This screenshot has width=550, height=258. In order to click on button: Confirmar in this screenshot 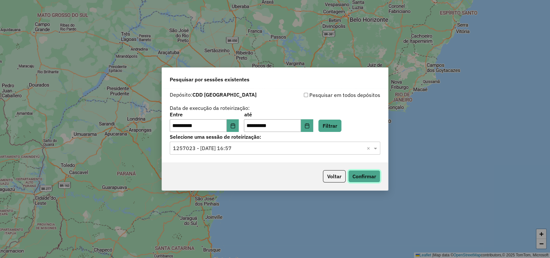, I will do `click(364, 176)`.